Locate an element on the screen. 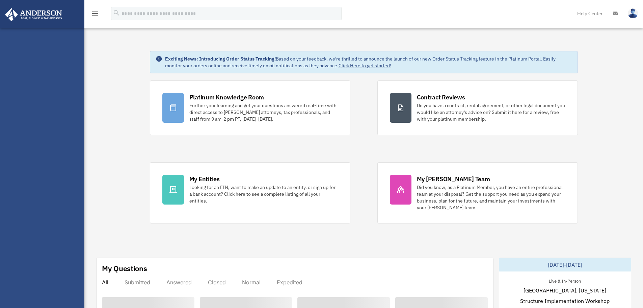 The image size is (643, 308). span: Structure Implementation Workshop is located at coordinates (565, 301).